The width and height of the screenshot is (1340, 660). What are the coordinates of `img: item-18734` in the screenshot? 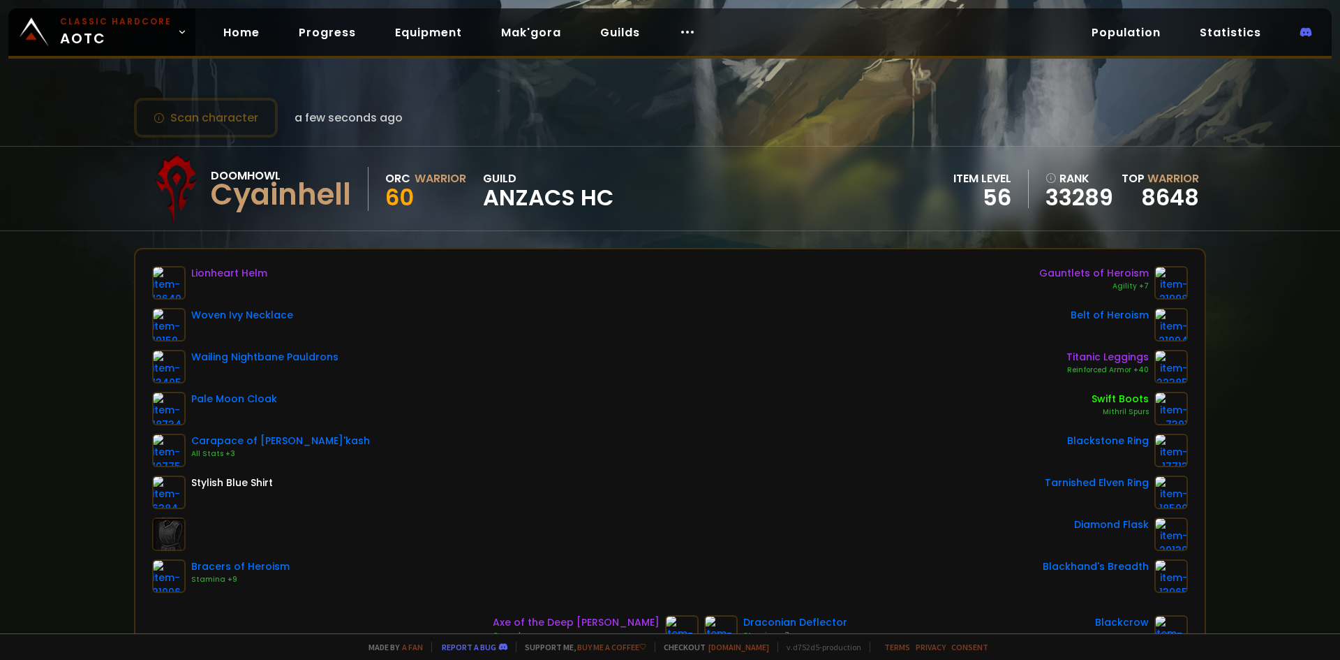 It's located at (169, 408).